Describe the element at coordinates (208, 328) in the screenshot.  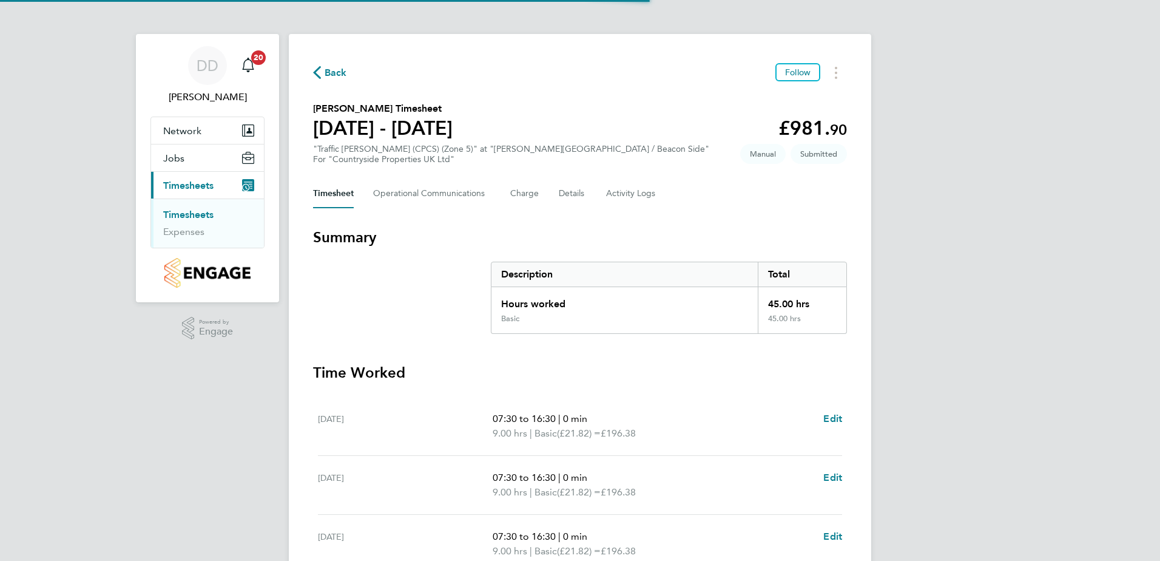
I see `a: Powered byEngage` at that location.